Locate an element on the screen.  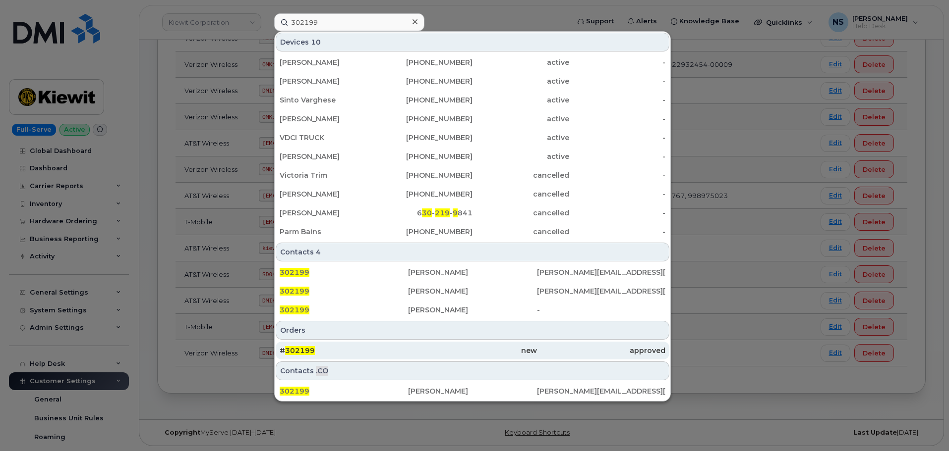
div: Devices is located at coordinates (472, 42).